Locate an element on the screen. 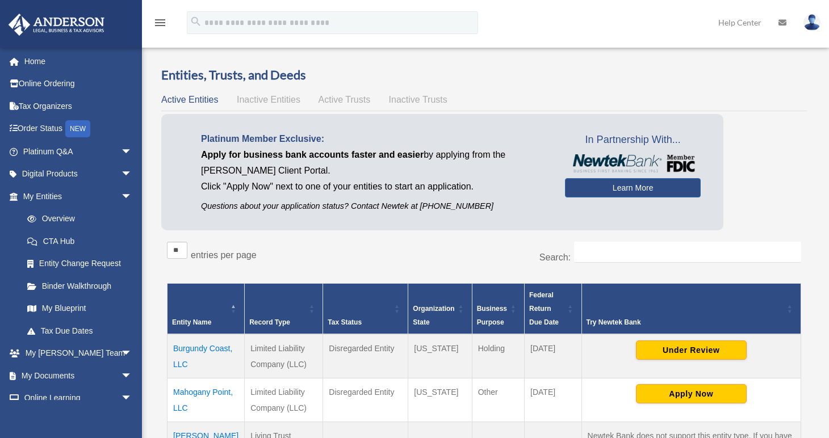 This screenshot has height=438, width=829. span: Inactive Trusts is located at coordinates (418, 99).